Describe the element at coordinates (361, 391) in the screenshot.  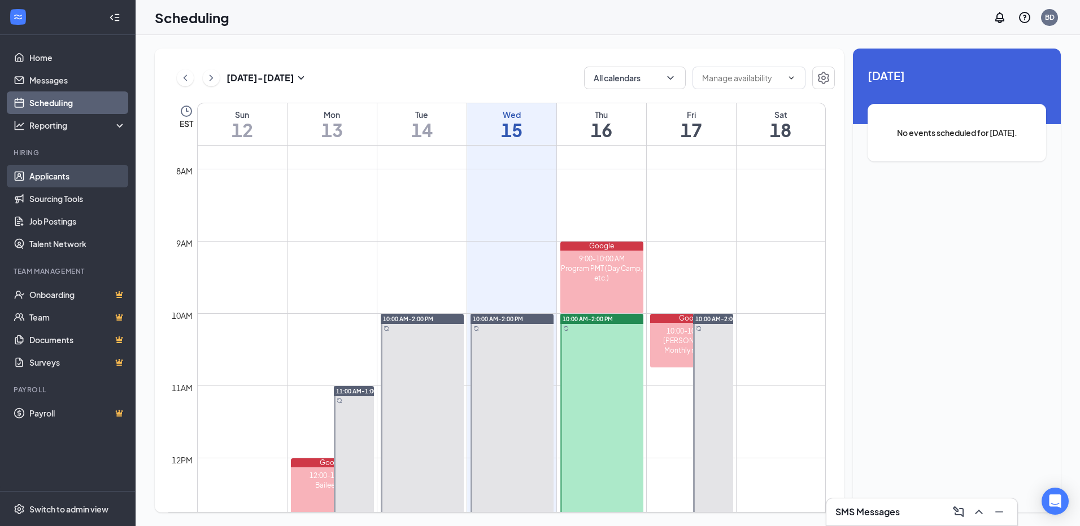
I see `span: 11:00 AM-1:00 PM` at that location.